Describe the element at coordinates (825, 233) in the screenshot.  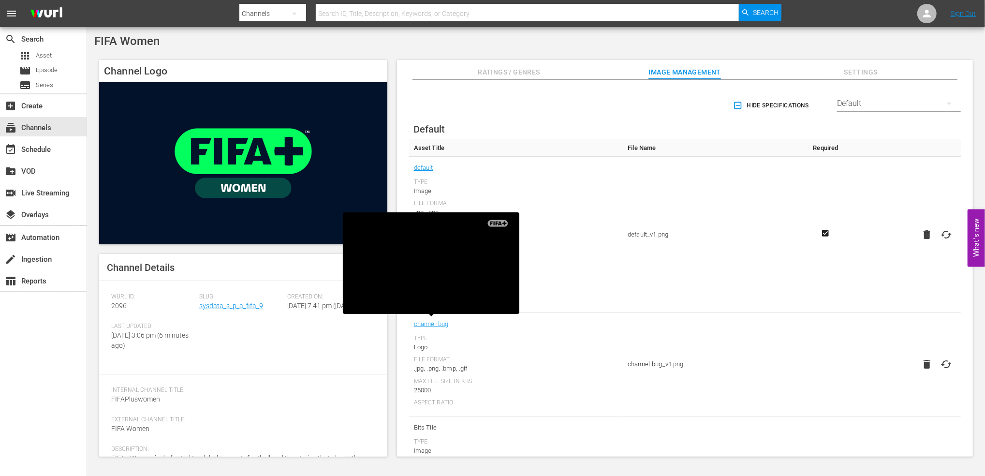
I see `svg: Required` at that location.